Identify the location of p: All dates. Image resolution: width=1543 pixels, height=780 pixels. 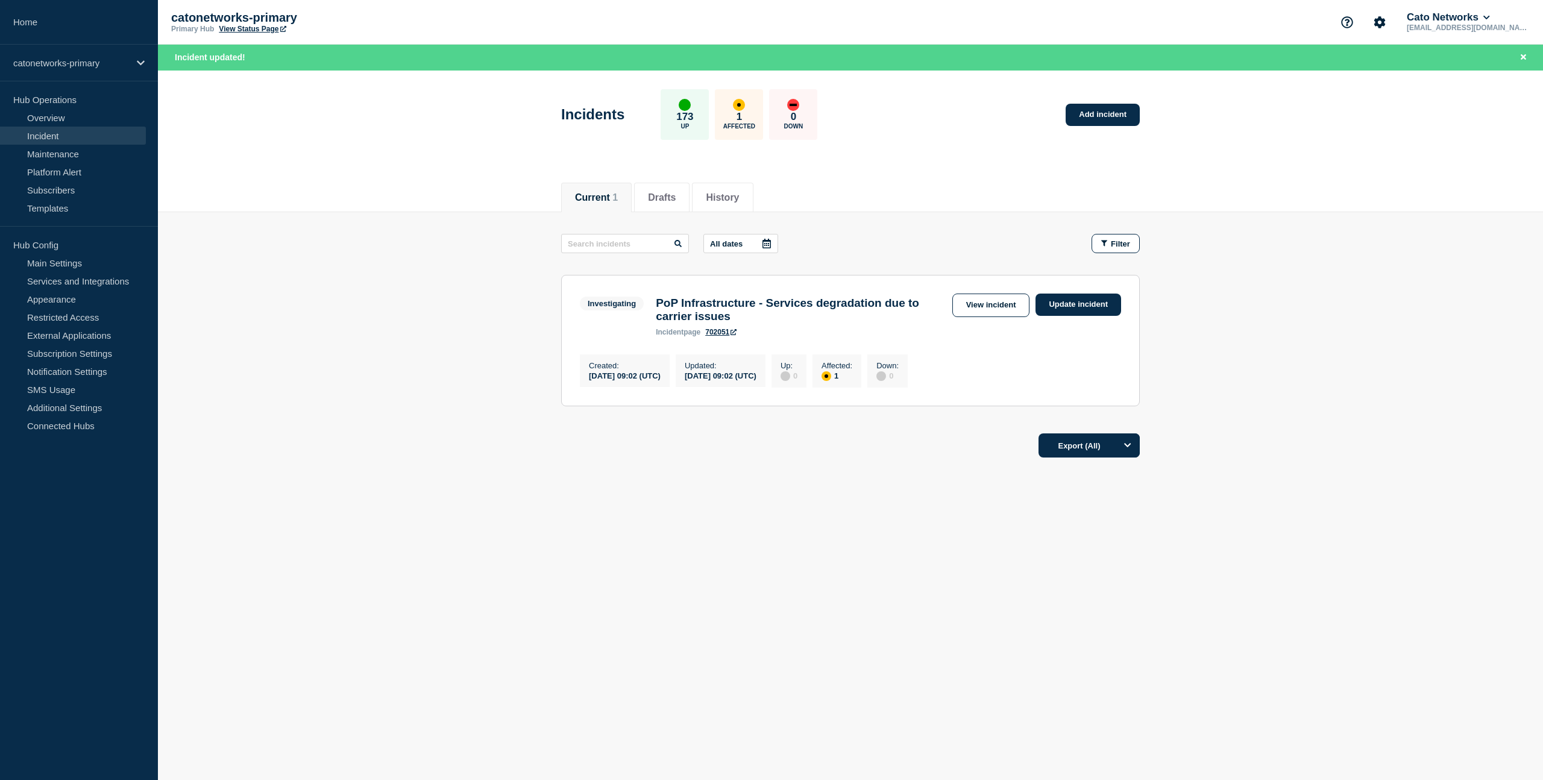
(726, 243).